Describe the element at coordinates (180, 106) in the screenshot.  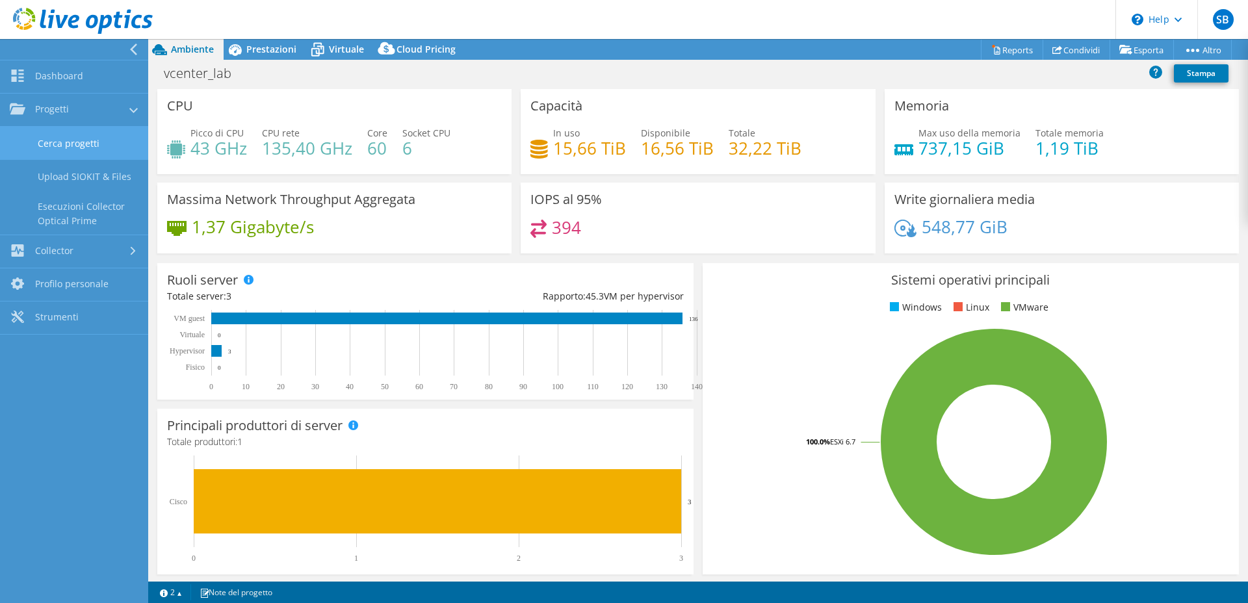
I see `h3: CPU` at that location.